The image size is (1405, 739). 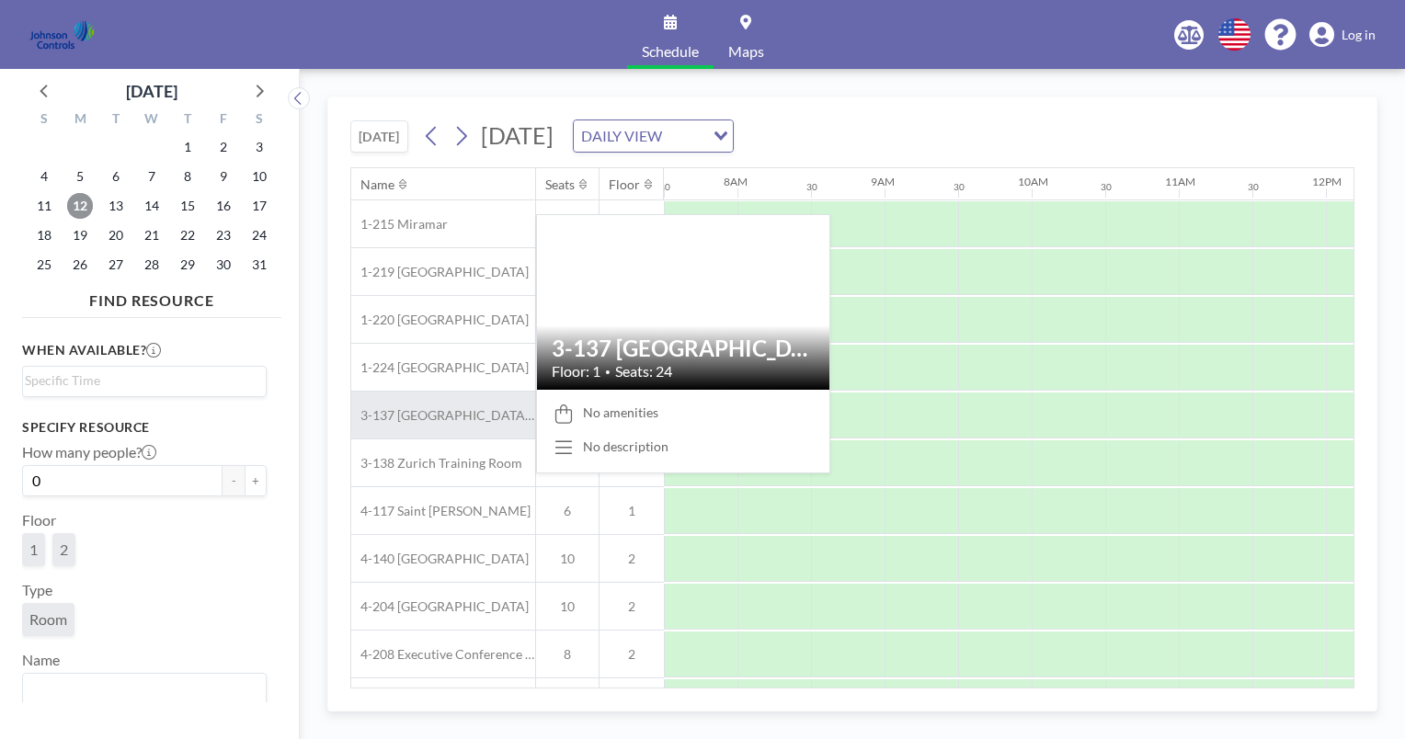 What do you see at coordinates (443, 655) in the screenshot?
I see `span: 4-208 Executive Conference Room` at bounding box center [443, 655].